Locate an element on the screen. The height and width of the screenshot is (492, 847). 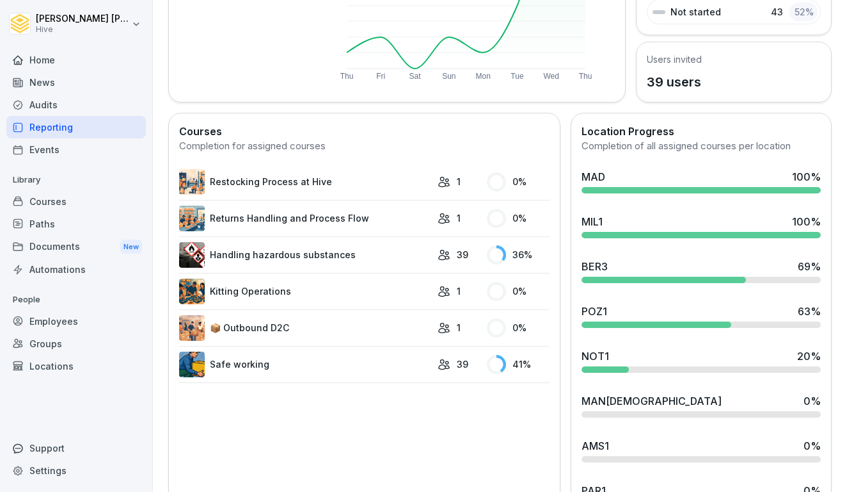
a: Employees is located at coordinates (76, 321).